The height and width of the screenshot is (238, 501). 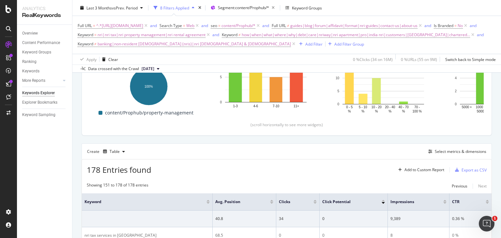 What do you see at coordinates (444, 25) in the screenshot?
I see `span: Is Branded` at bounding box center [444, 25].